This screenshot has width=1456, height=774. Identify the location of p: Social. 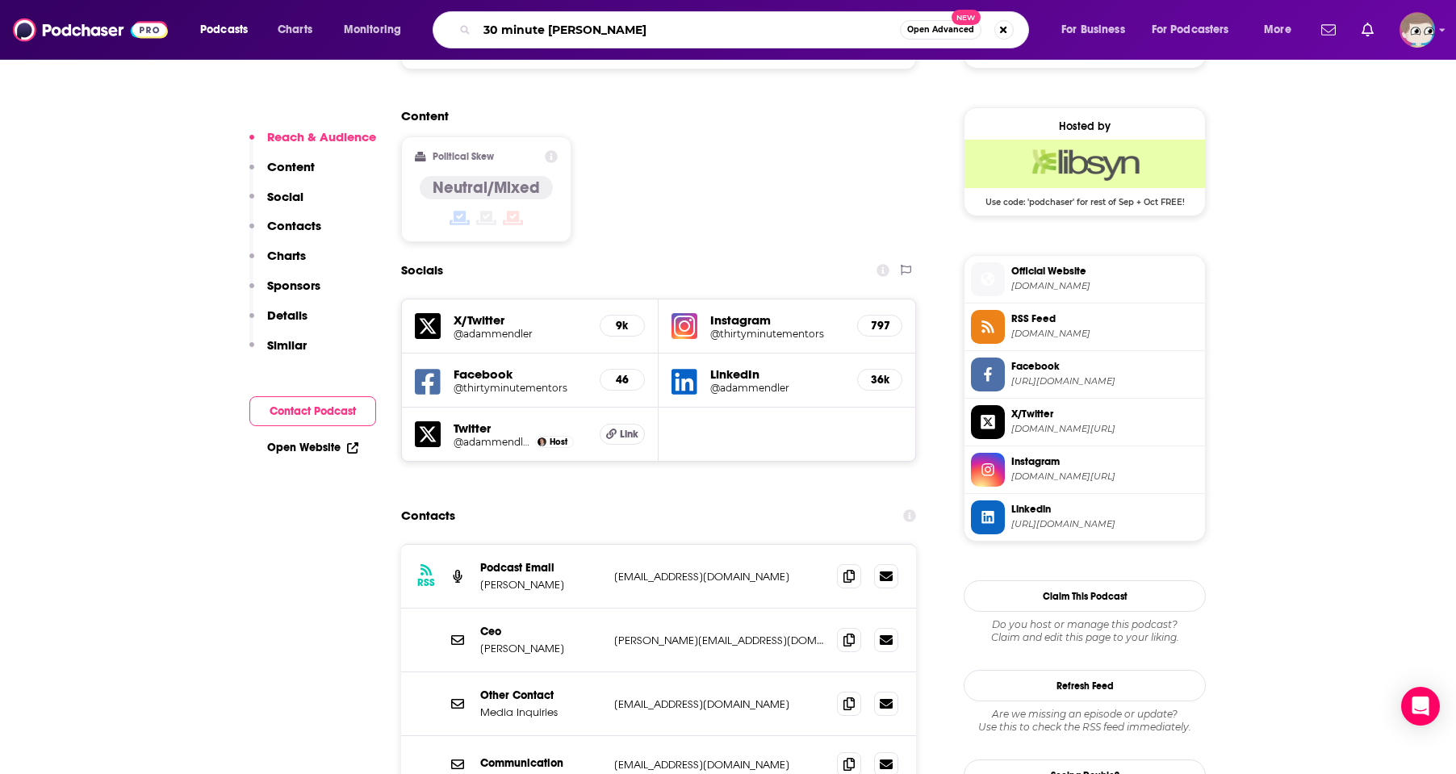
(285, 196).